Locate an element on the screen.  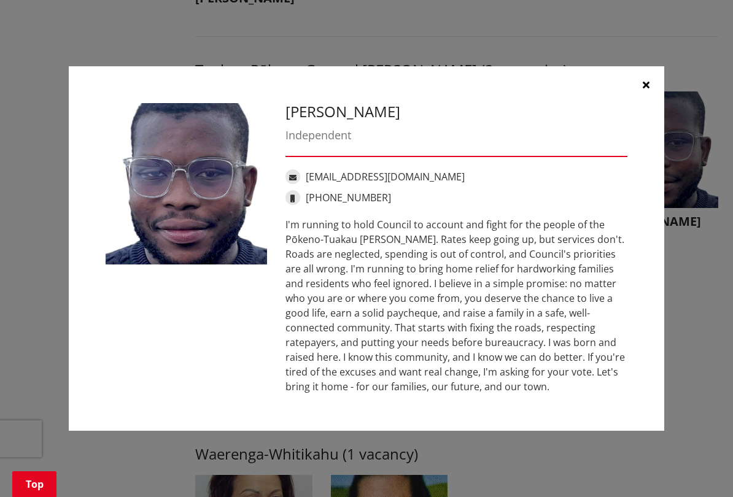
img: WO-W-TP__RODRIGUES_F__FYycs is located at coordinates (186, 184).